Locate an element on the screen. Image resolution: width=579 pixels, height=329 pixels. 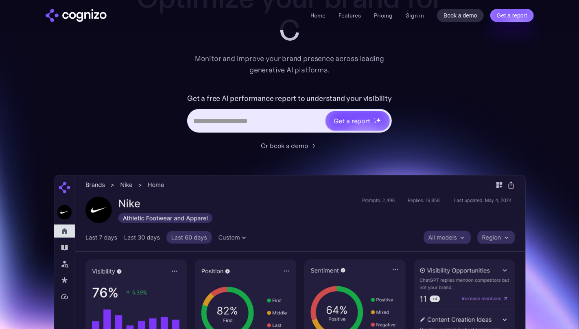
a: Book a demo is located at coordinates (461, 15).